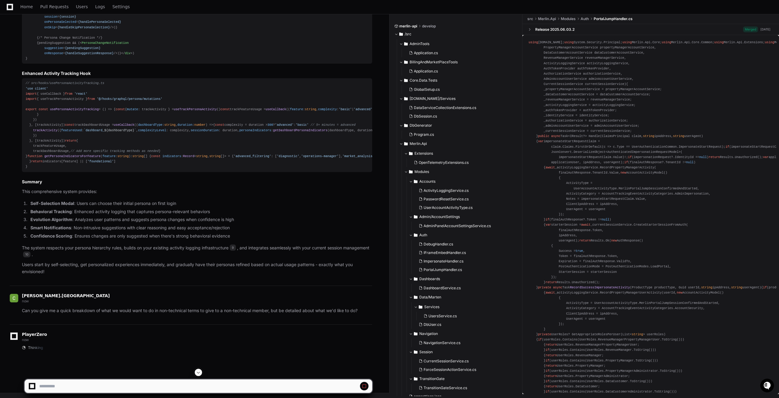 This screenshot has width=779, height=398. I want to click on span: 'foundational', so click(100, 161).